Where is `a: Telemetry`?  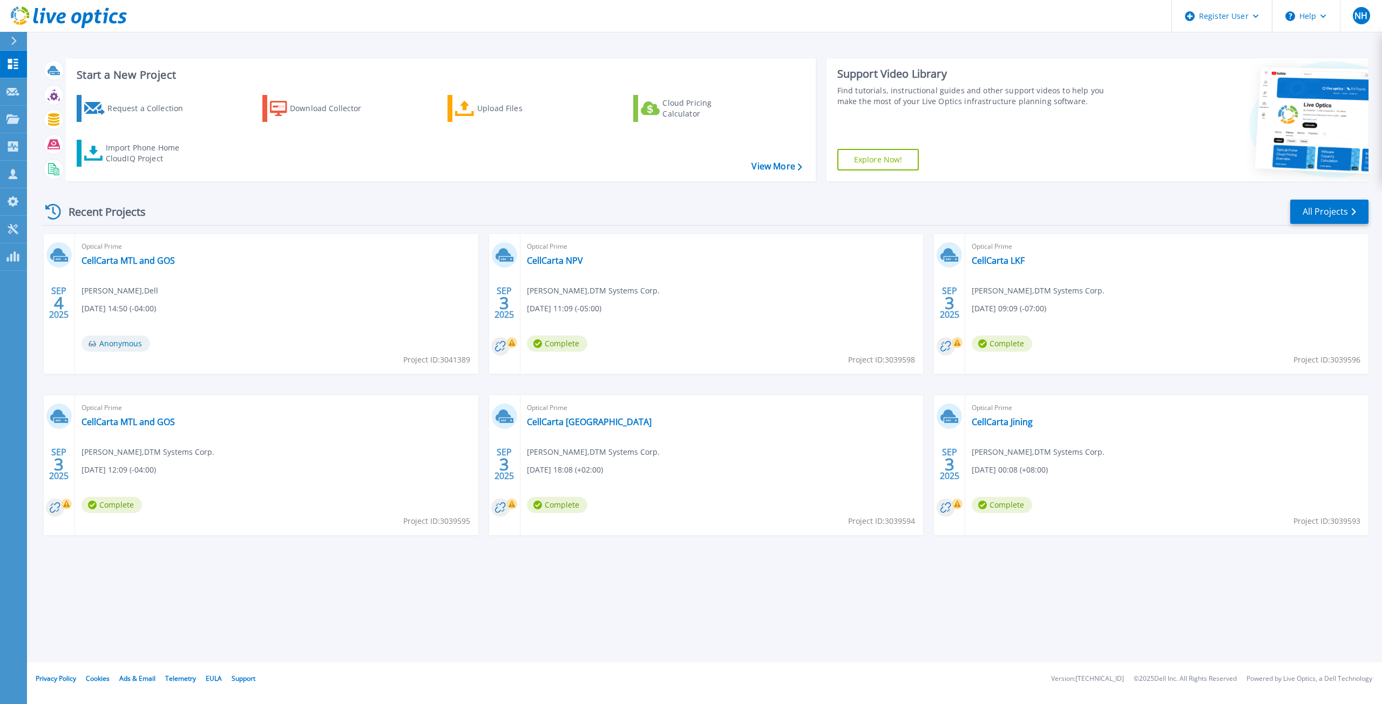
a: Telemetry is located at coordinates (180, 678).